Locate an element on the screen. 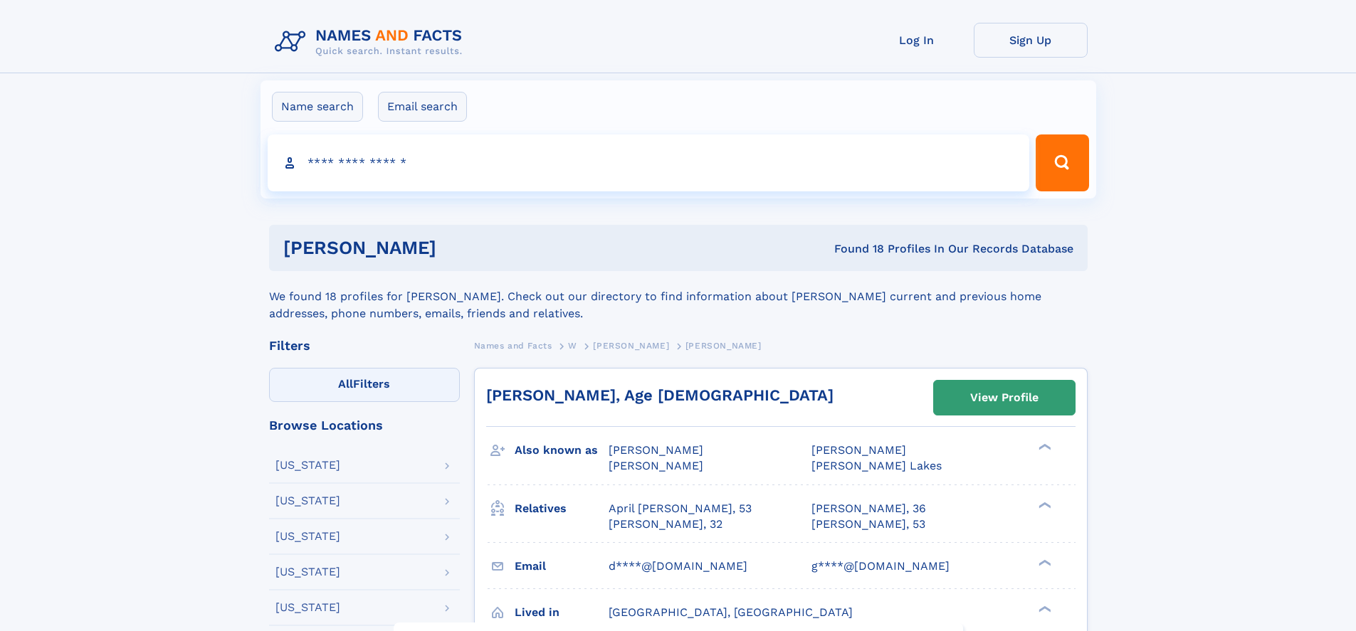  label: Name search is located at coordinates (317, 107).